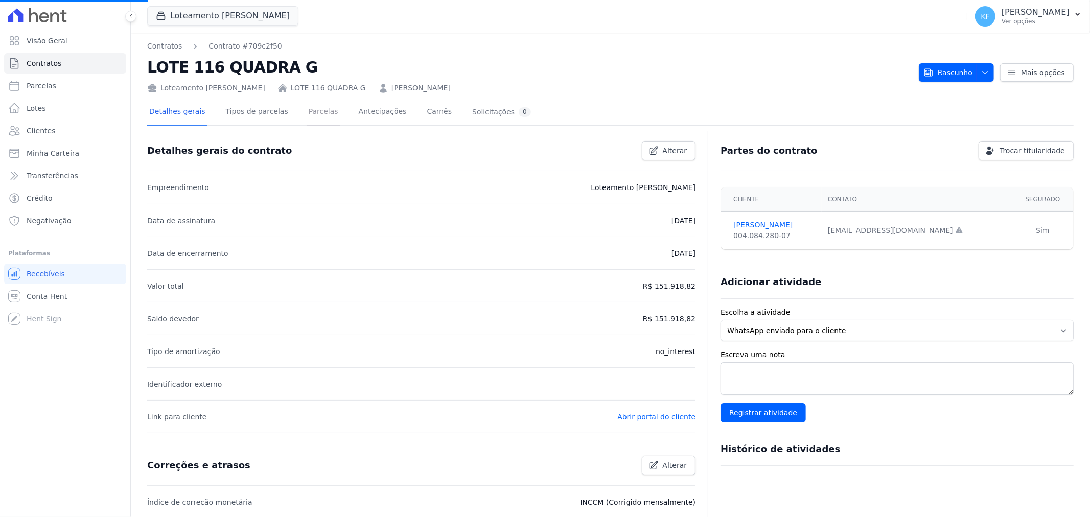  What do you see at coordinates (49, 221) in the screenshot?
I see `span: Negativação` at bounding box center [49, 221].